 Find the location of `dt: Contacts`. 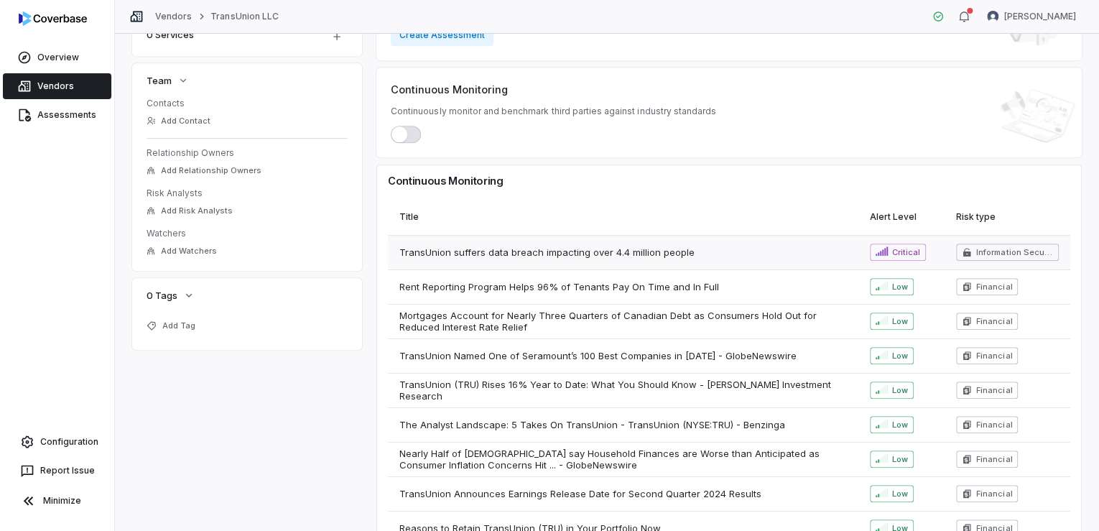

dt: Contacts is located at coordinates (247, 103).